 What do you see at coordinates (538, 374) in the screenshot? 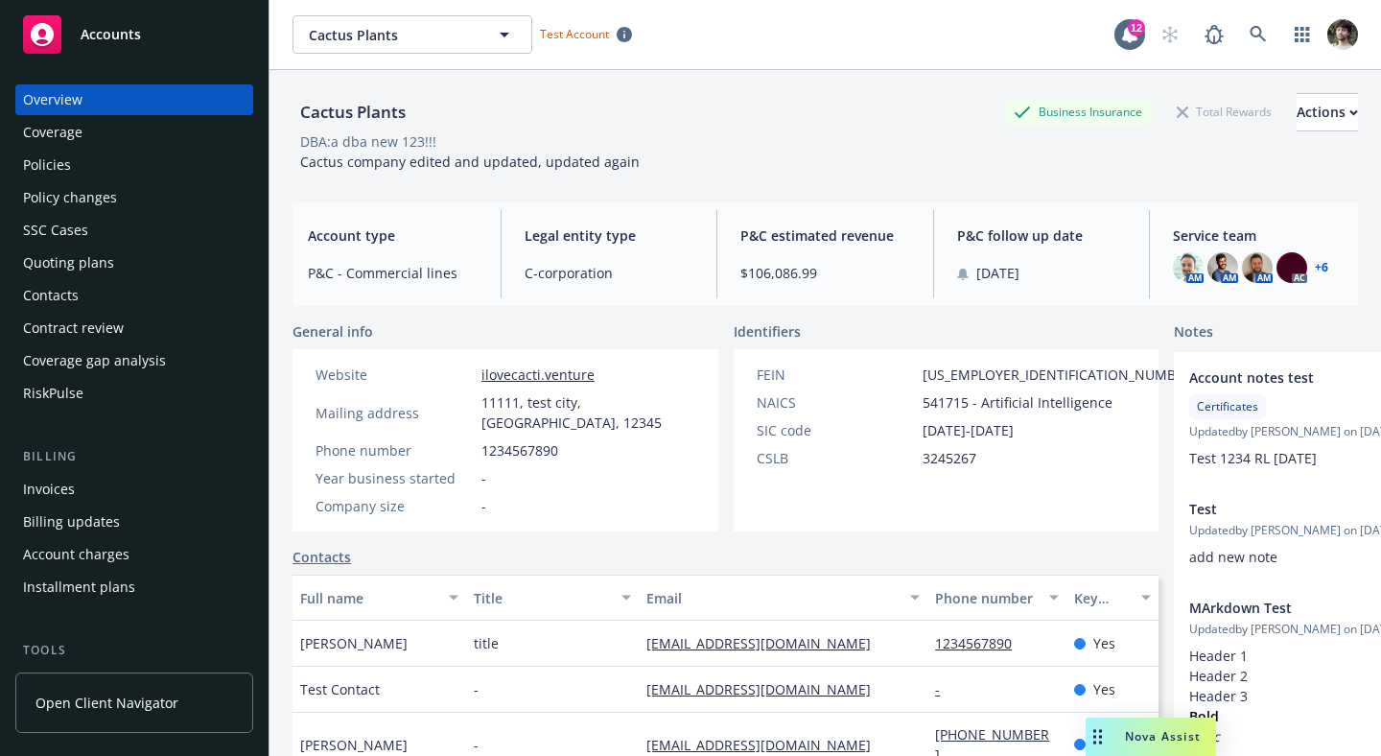
I see `a: ilovecacti.venture` at bounding box center [538, 374].